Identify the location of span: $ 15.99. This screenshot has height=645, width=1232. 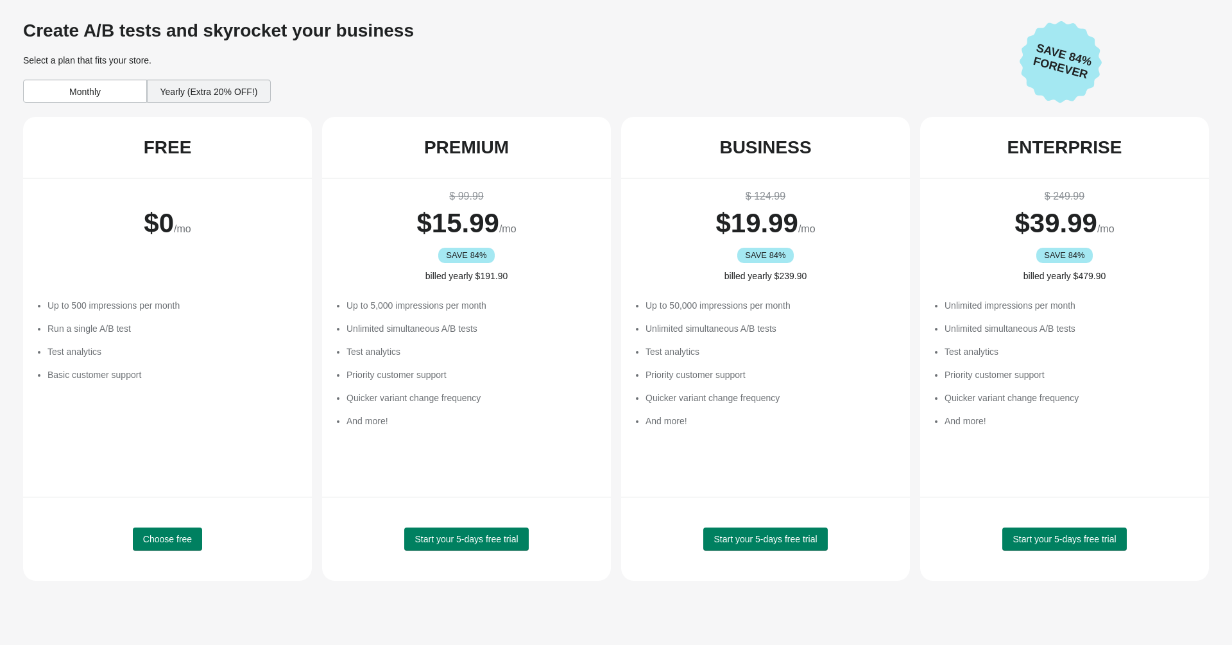
(458, 223).